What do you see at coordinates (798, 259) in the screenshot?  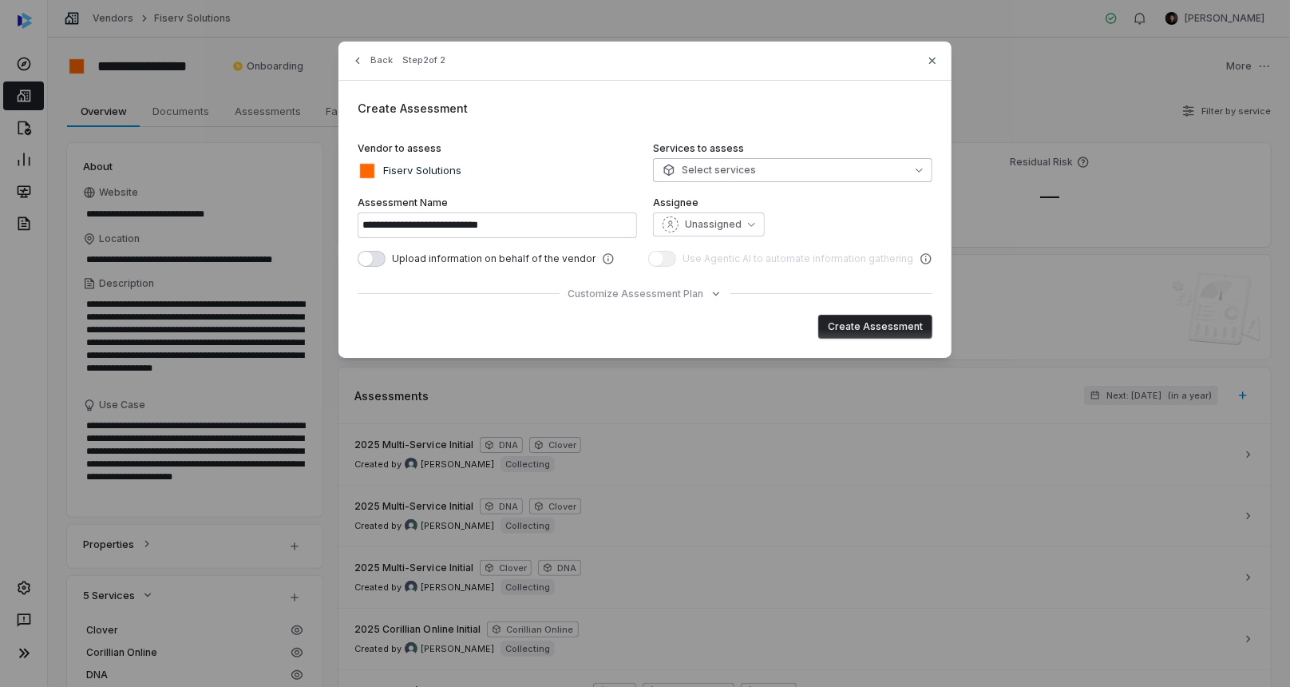 I see `span: Use Agentic AI to automate information gathering` at bounding box center [798, 259].